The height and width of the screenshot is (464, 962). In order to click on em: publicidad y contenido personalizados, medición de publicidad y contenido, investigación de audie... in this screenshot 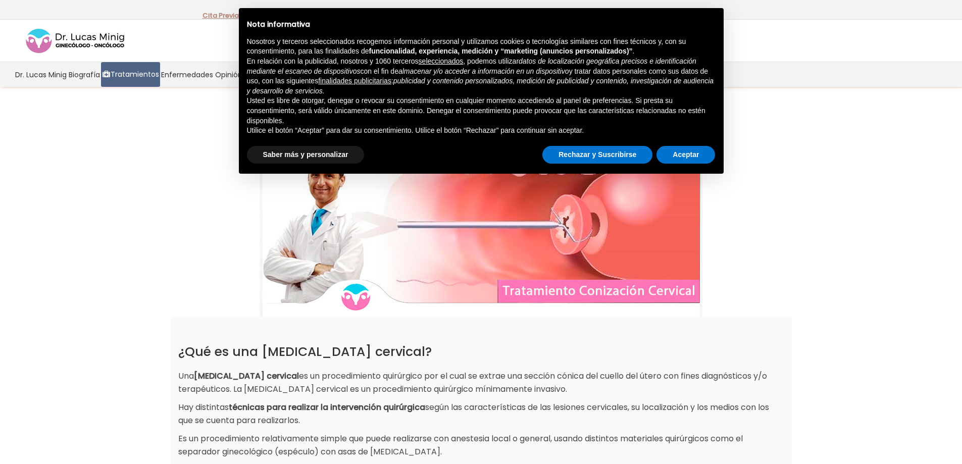, I will do `click(480, 86)`.